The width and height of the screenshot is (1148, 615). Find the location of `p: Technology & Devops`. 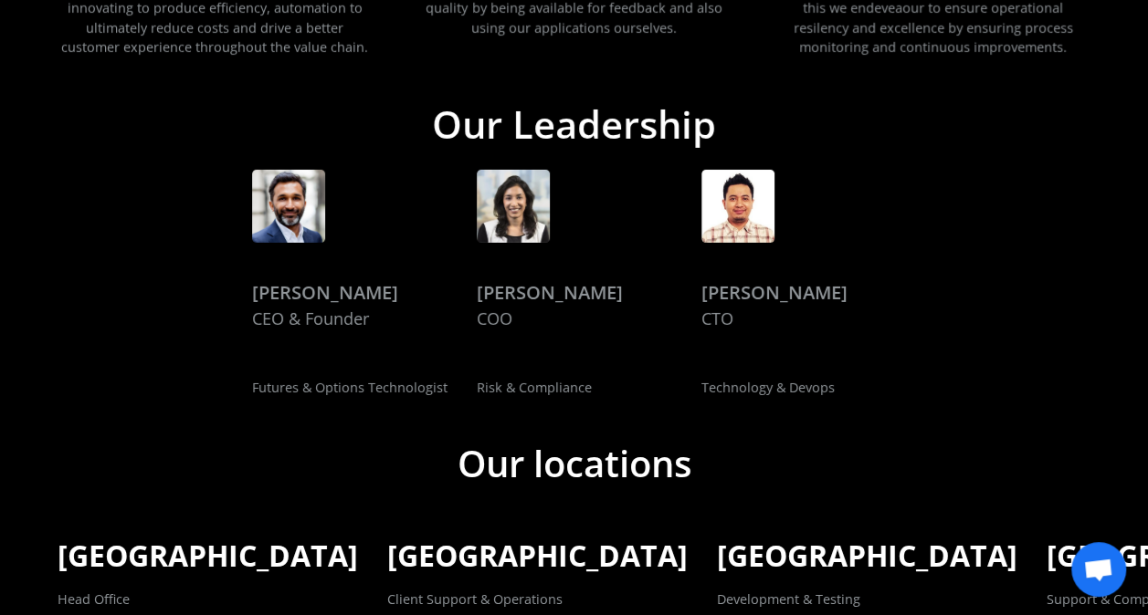

p: Technology & Devops is located at coordinates (768, 388).